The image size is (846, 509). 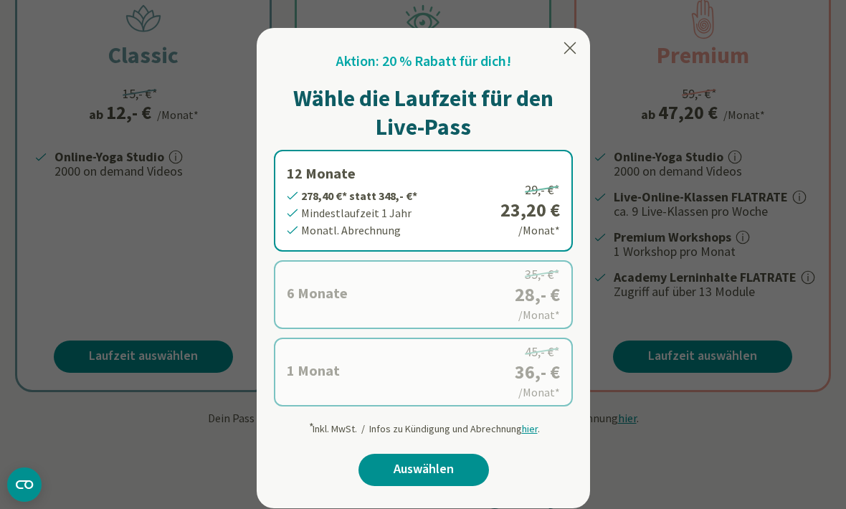 What do you see at coordinates (530, 429) in the screenshot?
I see `span: hier` at bounding box center [530, 429].